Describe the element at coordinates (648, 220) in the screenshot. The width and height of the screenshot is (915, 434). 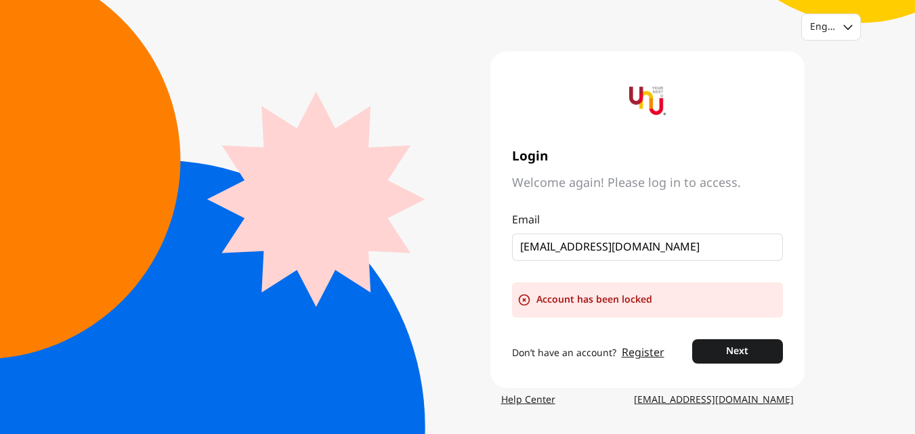
I see `p: Email` at that location.